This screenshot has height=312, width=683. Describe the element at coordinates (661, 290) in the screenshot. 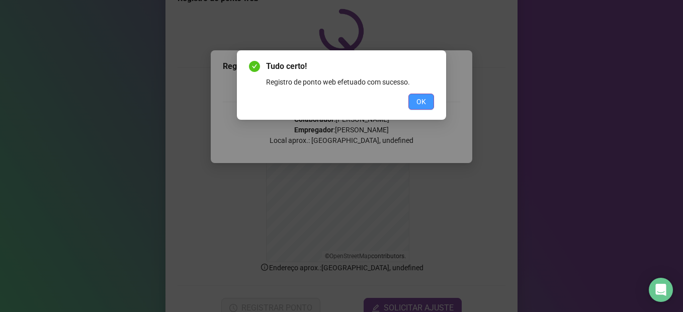

I see `div: Open Intercom Messenger` at that location.